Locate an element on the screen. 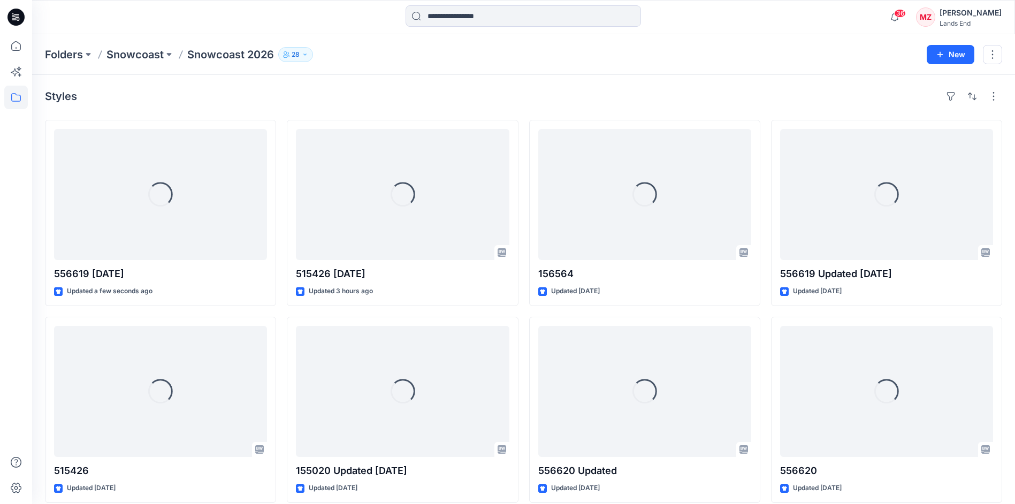 The width and height of the screenshot is (1015, 504). a: Folders is located at coordinates (64, 55).